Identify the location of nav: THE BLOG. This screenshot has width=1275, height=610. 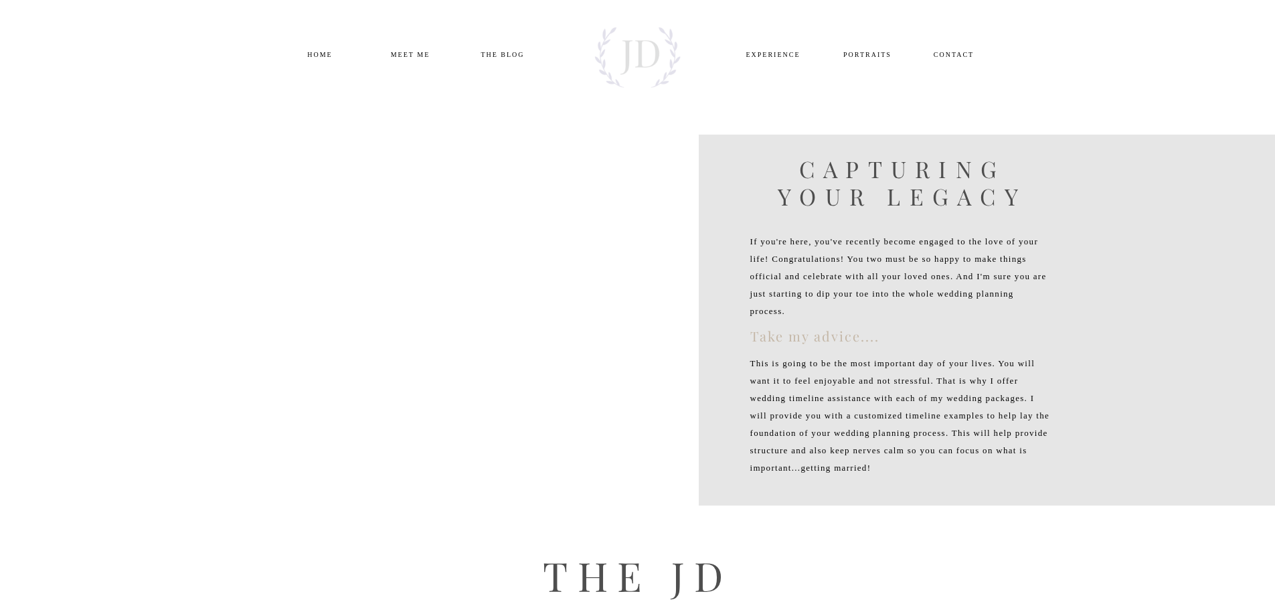
(503, 54).